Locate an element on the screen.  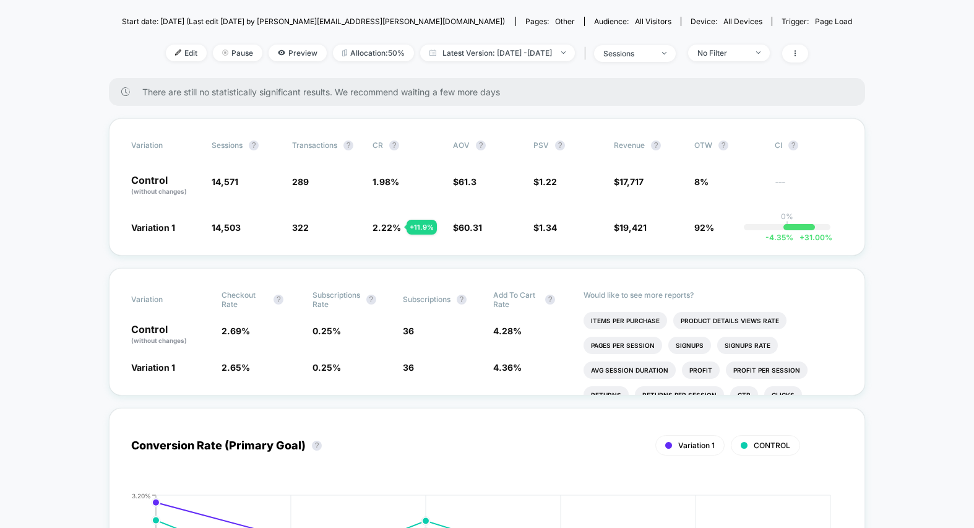
span: other is located at coordinates (565, 21).